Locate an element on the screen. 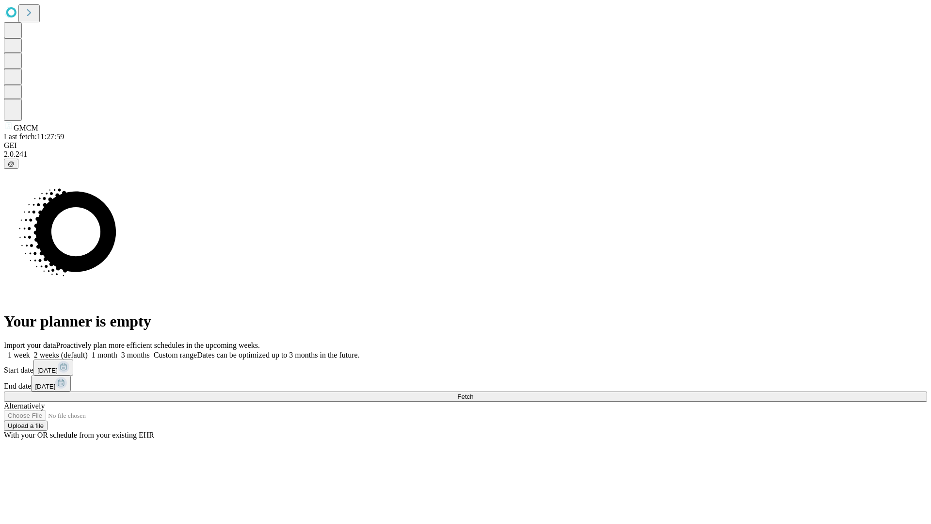  span: Proactively plan more efficient schedules in the upcoming weeks. is located at coordinates (158, 345).